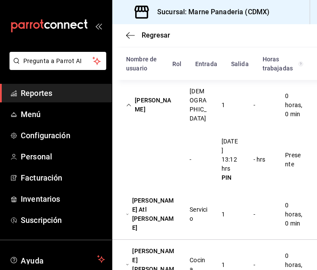  Describe the element at coordinates (63, 199) in the screenshot. I see `span: Inventarios` at that location.